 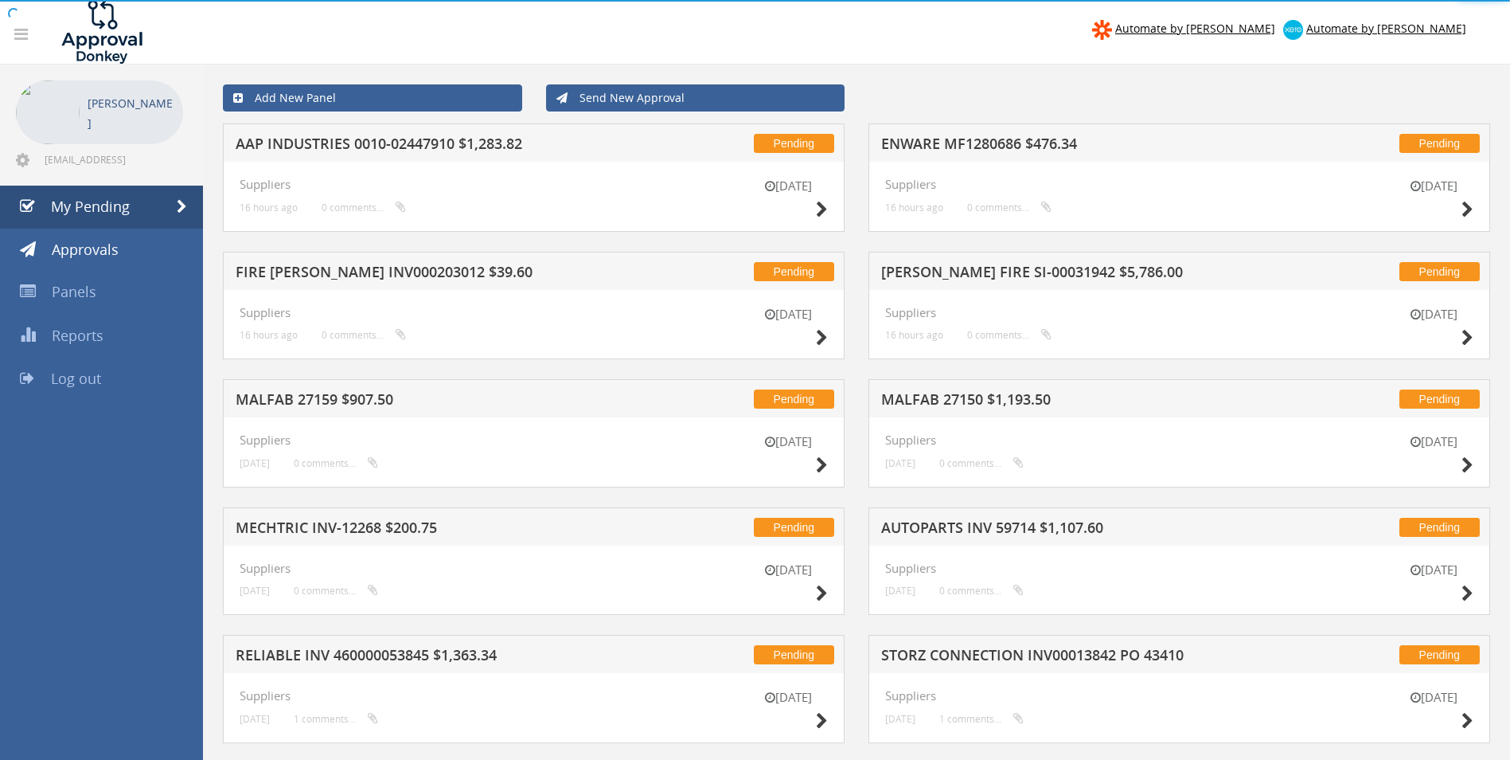 What do you see at coordinates (1090, 657) in the screenshot?
I see `h5: STORZ CONNECTION INV00013842 PO 43410` at bounding box center [1090, 657].